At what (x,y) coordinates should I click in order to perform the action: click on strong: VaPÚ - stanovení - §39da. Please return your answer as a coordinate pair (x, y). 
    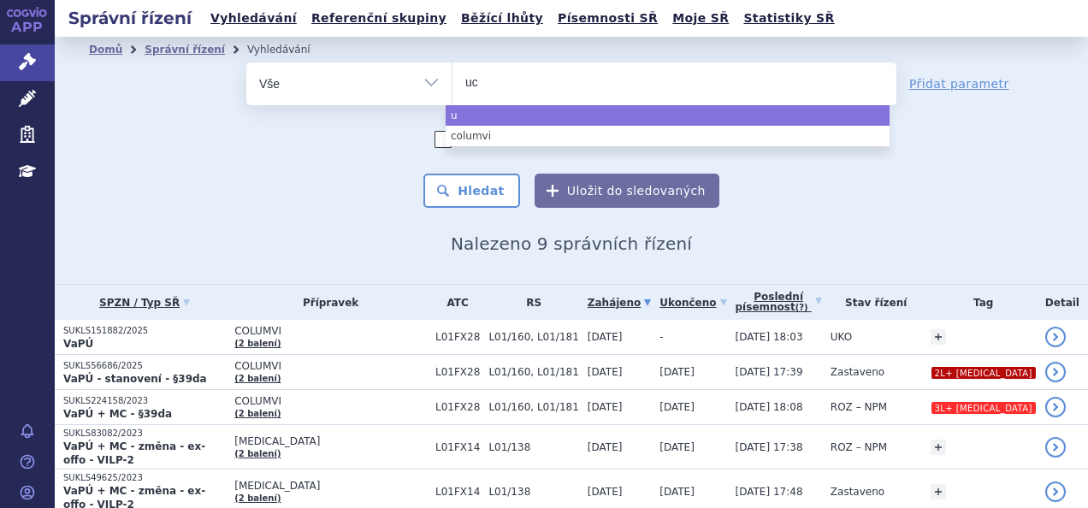
    Looking at the image, I should click on (135, 379).